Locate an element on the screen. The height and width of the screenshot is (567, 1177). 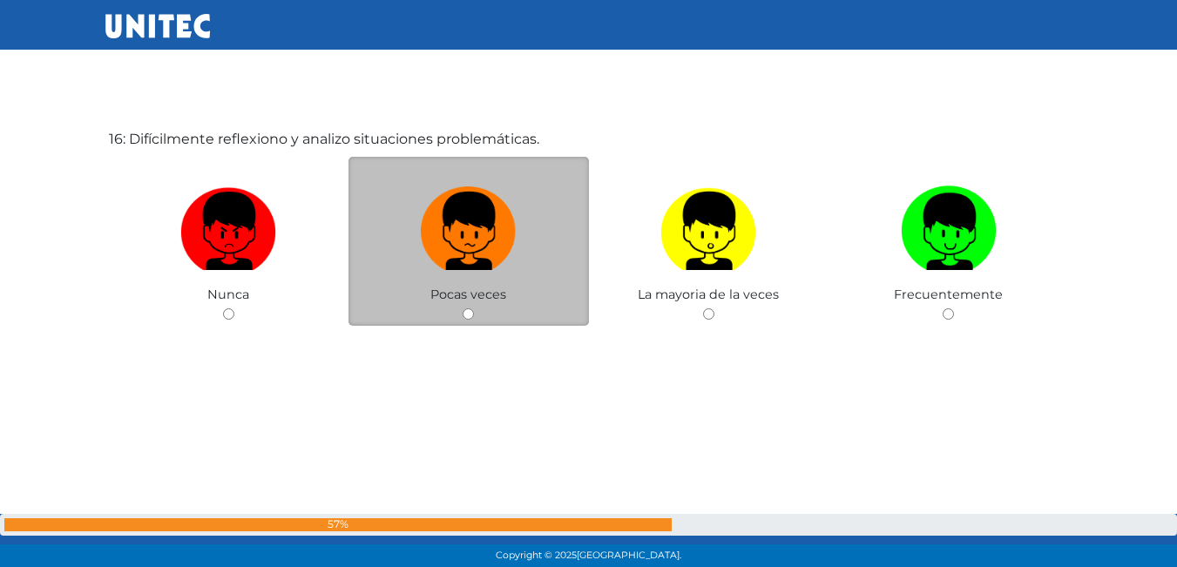
span: Pocas veces is located at coordinates (468, 295).